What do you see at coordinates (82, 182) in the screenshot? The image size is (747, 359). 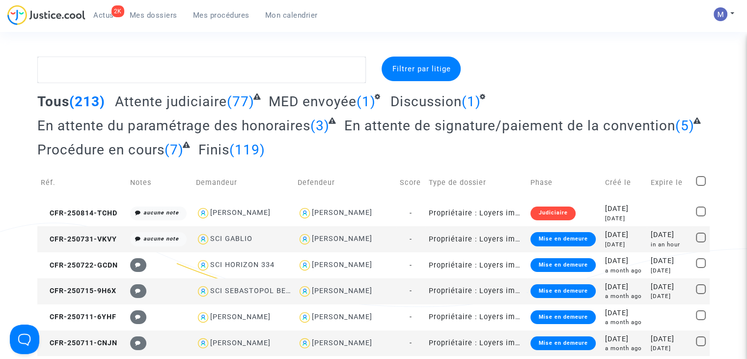 I see `td: Réf.` at bounding box center [82, 182].